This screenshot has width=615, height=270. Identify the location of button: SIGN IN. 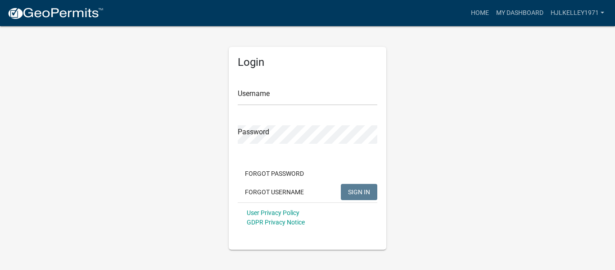
(359, 192).